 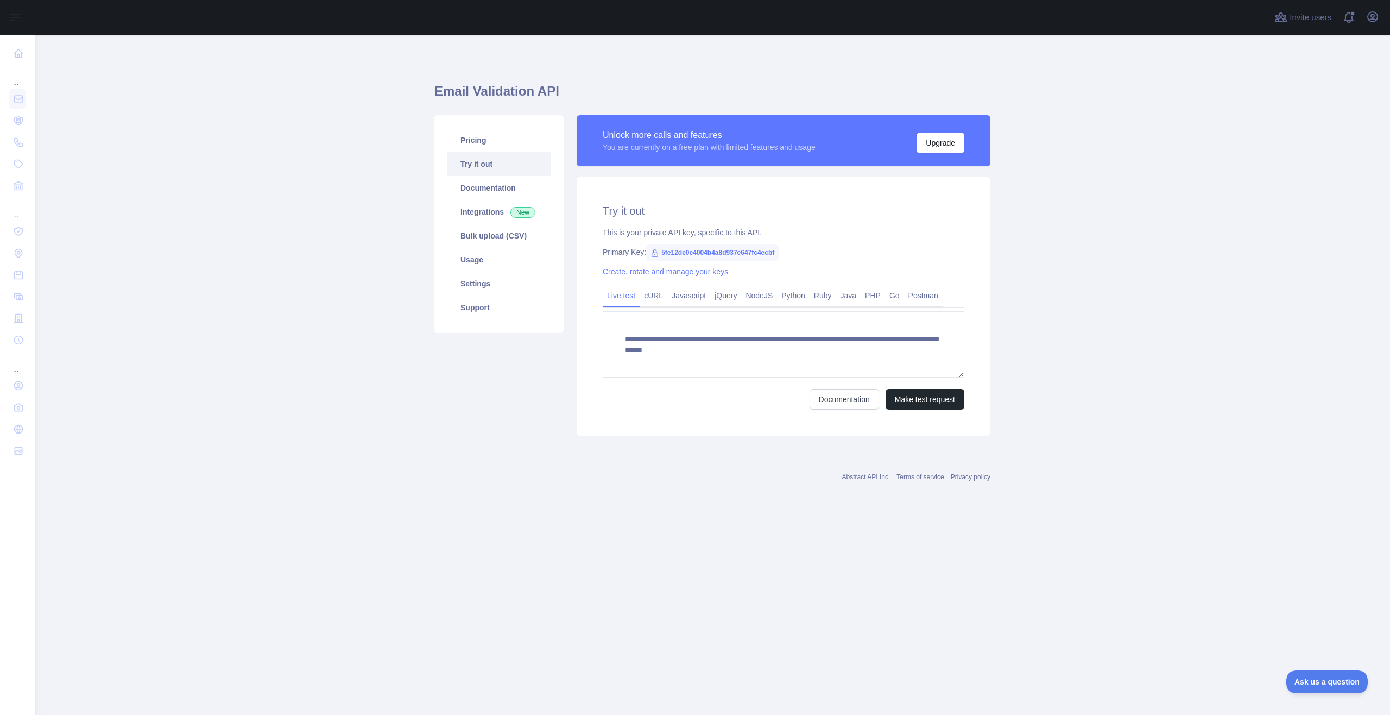 I want to click on a: Live test, so click(x=621, y=295).